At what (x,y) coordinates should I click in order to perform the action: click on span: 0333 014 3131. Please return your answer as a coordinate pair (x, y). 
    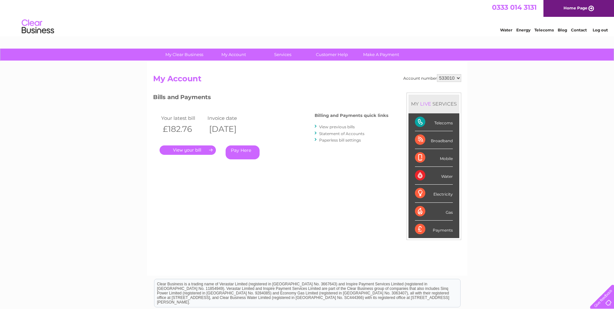
    Looking at the image, I should click on (515, 7).